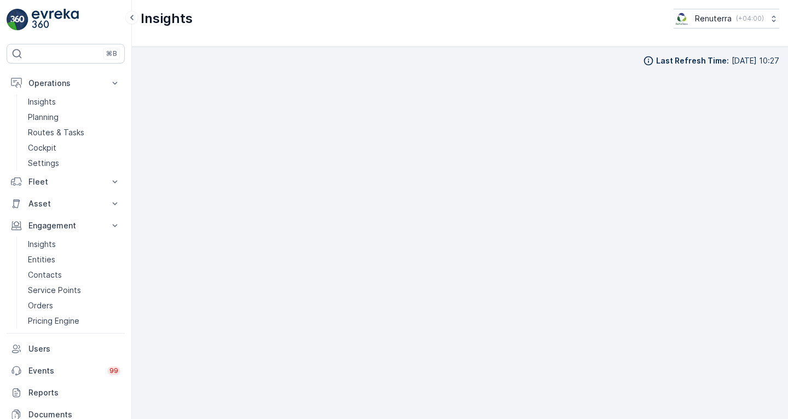 This screenshot has height=419, width=788. What do you see at coordinates (66, 182) in the screenshot?
I see `button: Fleet` at bounding box center [66, 182].